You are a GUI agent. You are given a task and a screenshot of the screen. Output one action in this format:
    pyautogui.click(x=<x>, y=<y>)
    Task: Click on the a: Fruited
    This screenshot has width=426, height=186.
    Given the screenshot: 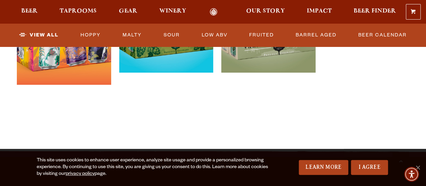 What is the action you would take?
    pyautogui.click(x=261, y=35)
    